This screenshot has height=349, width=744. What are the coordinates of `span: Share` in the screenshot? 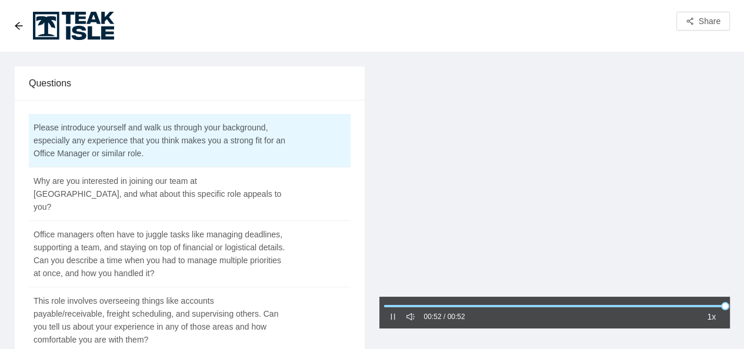 It's located at (709, 21).